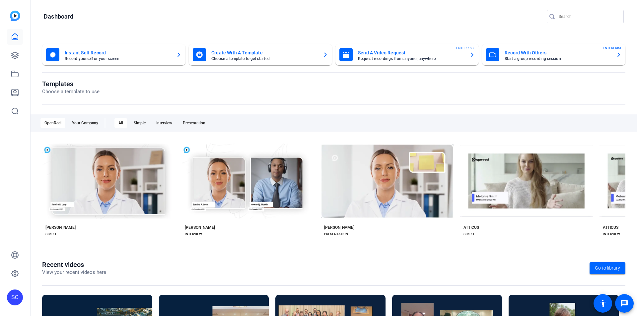 The width and height of the screenshot is (637, 316). I want to click on div: PRESENTATION, so click(336, 234).